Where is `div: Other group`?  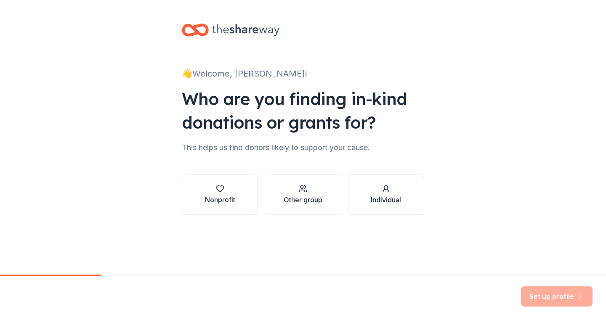
div: Other group is located at coordinates (303, 200).